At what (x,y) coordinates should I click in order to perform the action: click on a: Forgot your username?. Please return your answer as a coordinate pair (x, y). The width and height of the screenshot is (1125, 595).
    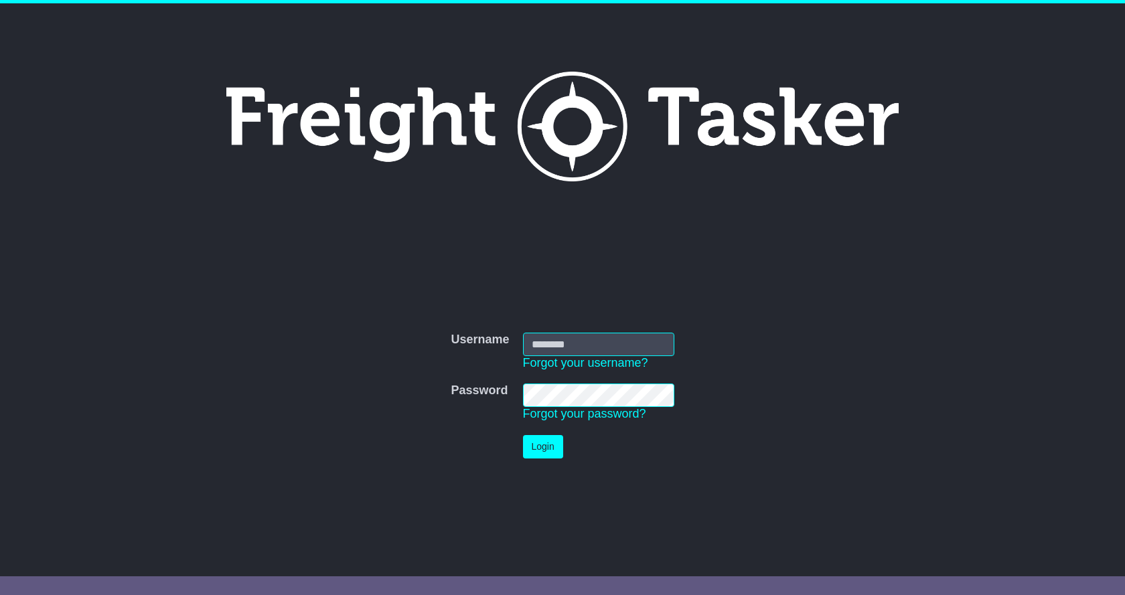
    Looking at the image, I should click on (585, 363).